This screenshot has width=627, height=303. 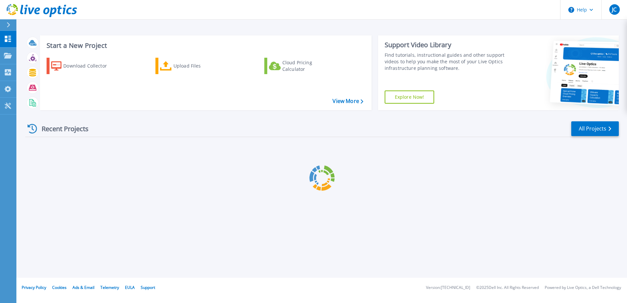 What do you see at coordinates (410, 97) in the screenshot?
I see `a: Explore Now!` at bounding box center [410, 97].